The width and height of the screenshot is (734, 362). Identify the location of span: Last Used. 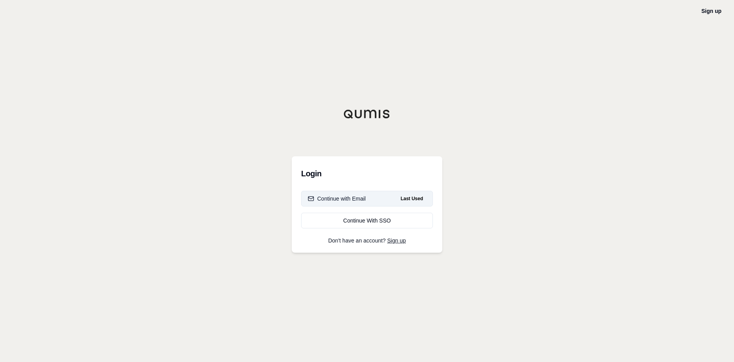
(412, 199).